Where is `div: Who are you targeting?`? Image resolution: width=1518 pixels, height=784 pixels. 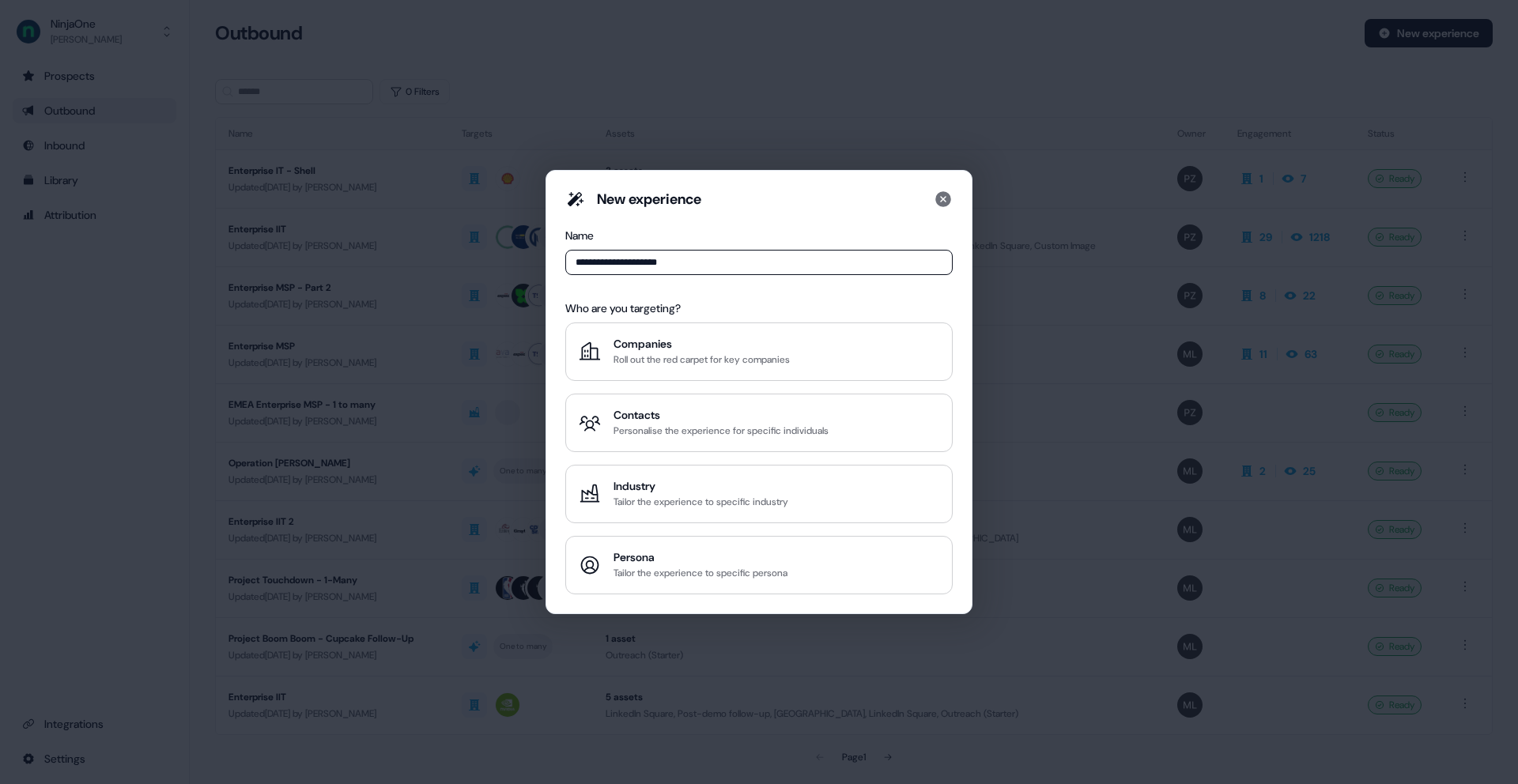 div: Who are you targeting? is located at coordinates (759, 308).